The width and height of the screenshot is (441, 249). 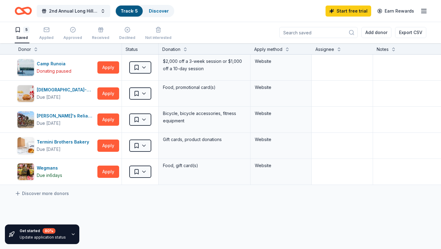 What do you see at coordinates (129, 11) in the screenshot?
I see `a: Track· 5` at bounding box center [129, 11].